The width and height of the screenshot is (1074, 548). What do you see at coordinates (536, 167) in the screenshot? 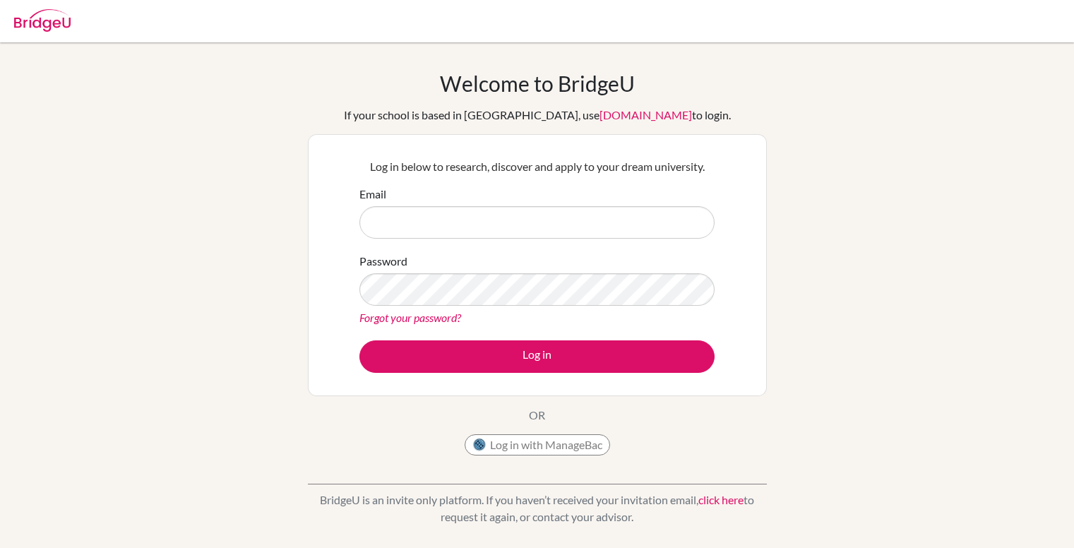
I see `p: Log in below to research, discover and apply to your dream university.` at bounding box center [536, 167].